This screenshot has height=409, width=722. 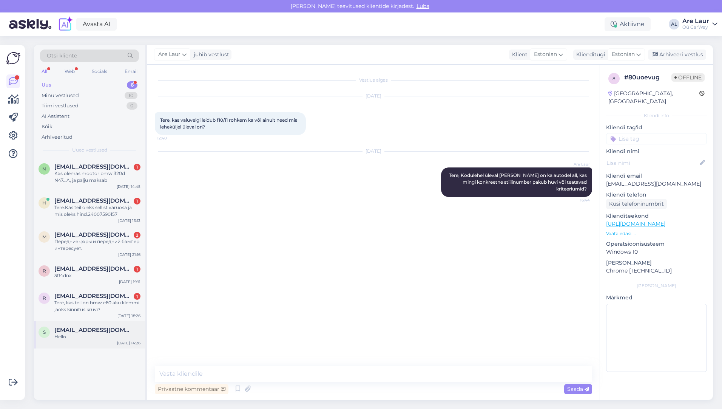 I want to click on span: M, so click(x=44, y=237).